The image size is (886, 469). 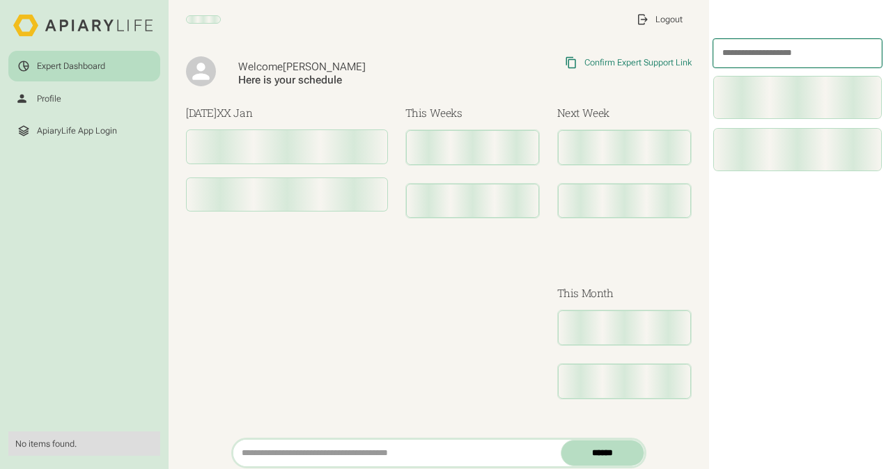 What do you see at coordinates (84, 444) in the screenshot?
I see `div: No items found.` at bounding box center [84, 444].